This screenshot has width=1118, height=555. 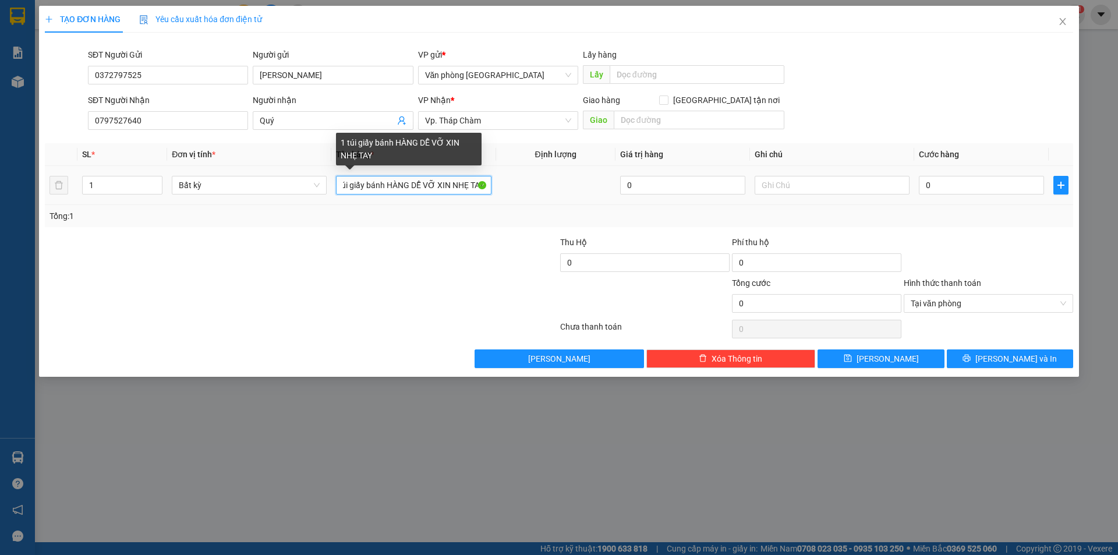 What do you see at coordinates (645, 330) in the screenshot?
I see `div: Chưa thanh toán` at bounding box center [645, 330].